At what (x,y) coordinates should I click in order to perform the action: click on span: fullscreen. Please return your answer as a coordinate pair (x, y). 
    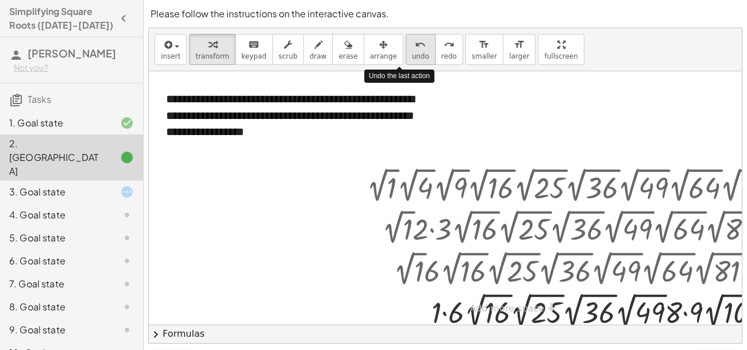
    Looking at the image, I should click on (561, 56).